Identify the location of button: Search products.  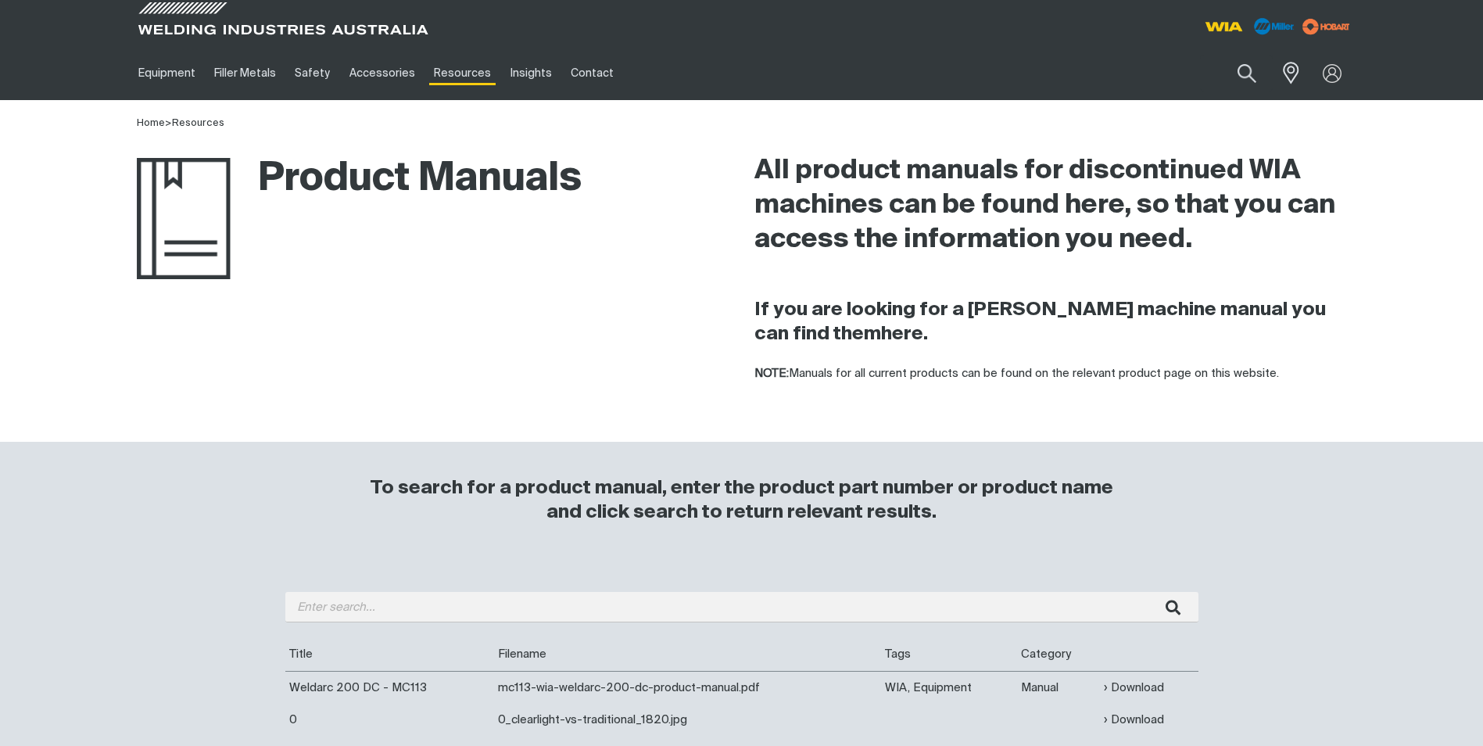
(1247, 73).